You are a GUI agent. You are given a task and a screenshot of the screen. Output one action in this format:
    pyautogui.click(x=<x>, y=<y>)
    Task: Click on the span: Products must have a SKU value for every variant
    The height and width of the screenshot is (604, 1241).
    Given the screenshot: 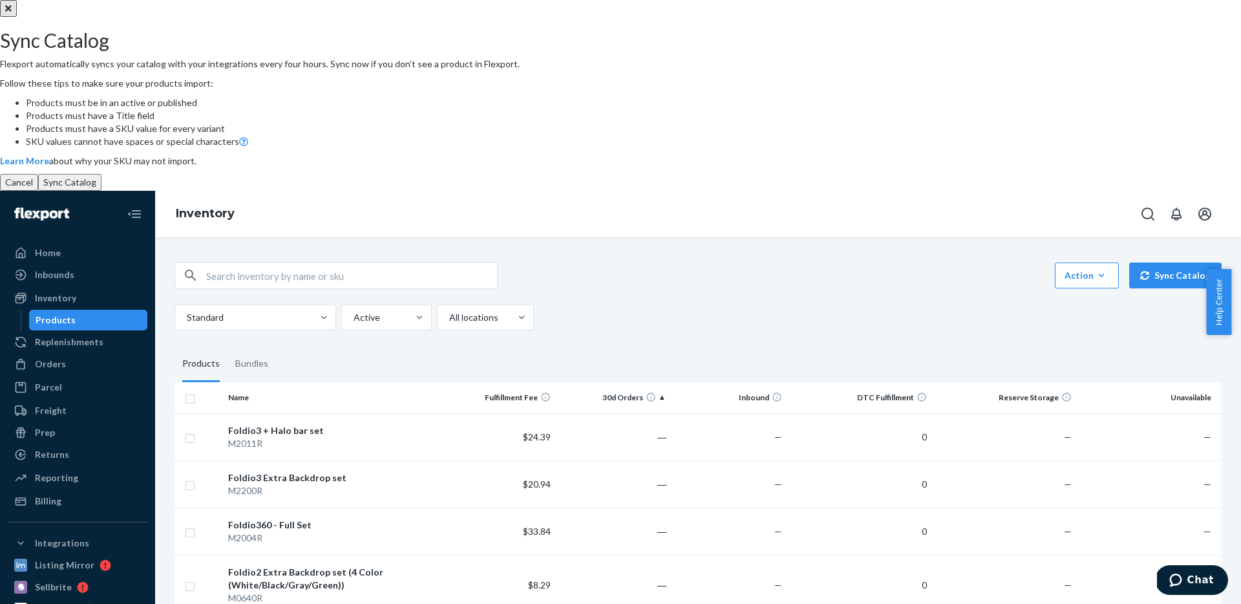 What is the action you would take?
    pyautogui.click(x=125, y=128)
    